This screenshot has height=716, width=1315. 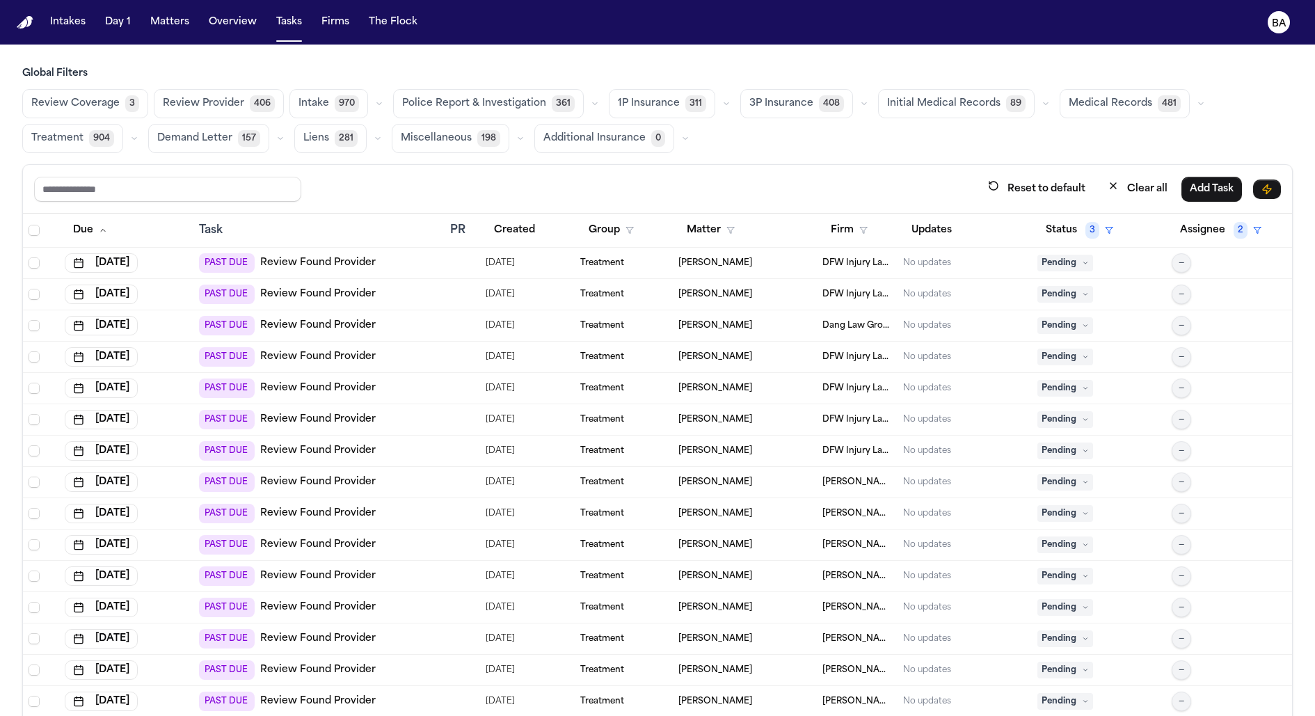 What do you see at coordinates (956, 104) in the screenshot?
I see `button: Initial Medical Records89` at bounding box center [956, 104].